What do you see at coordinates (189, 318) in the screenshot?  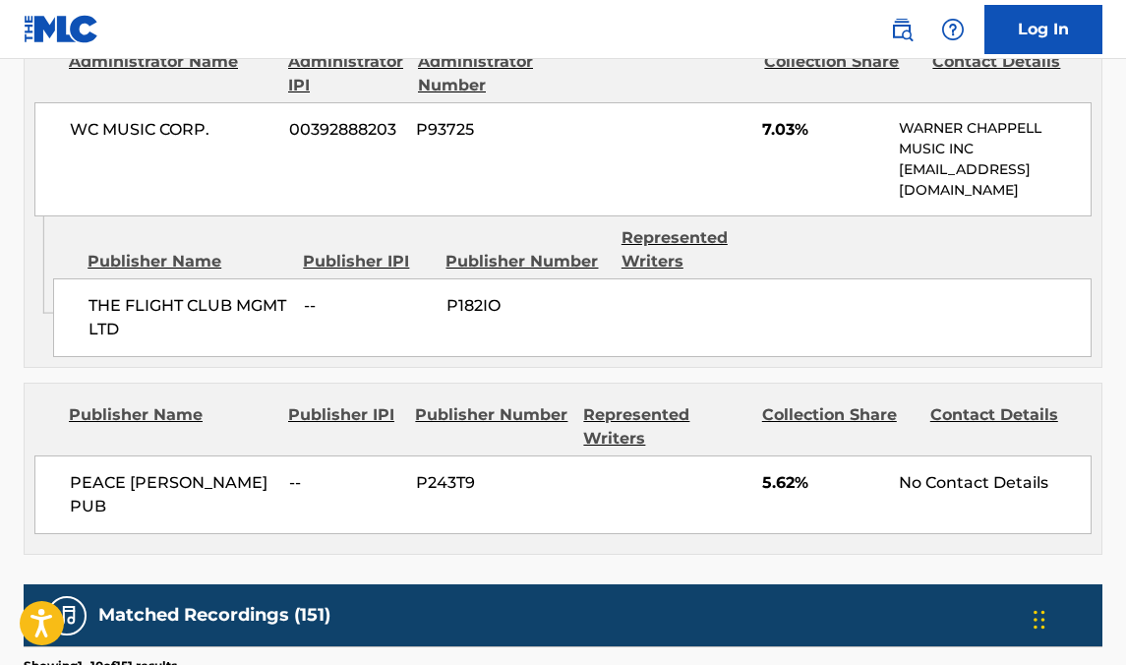 I see `span: THE FLIGHT CLUB MGMT LTD` at bounding box center [189, 318].